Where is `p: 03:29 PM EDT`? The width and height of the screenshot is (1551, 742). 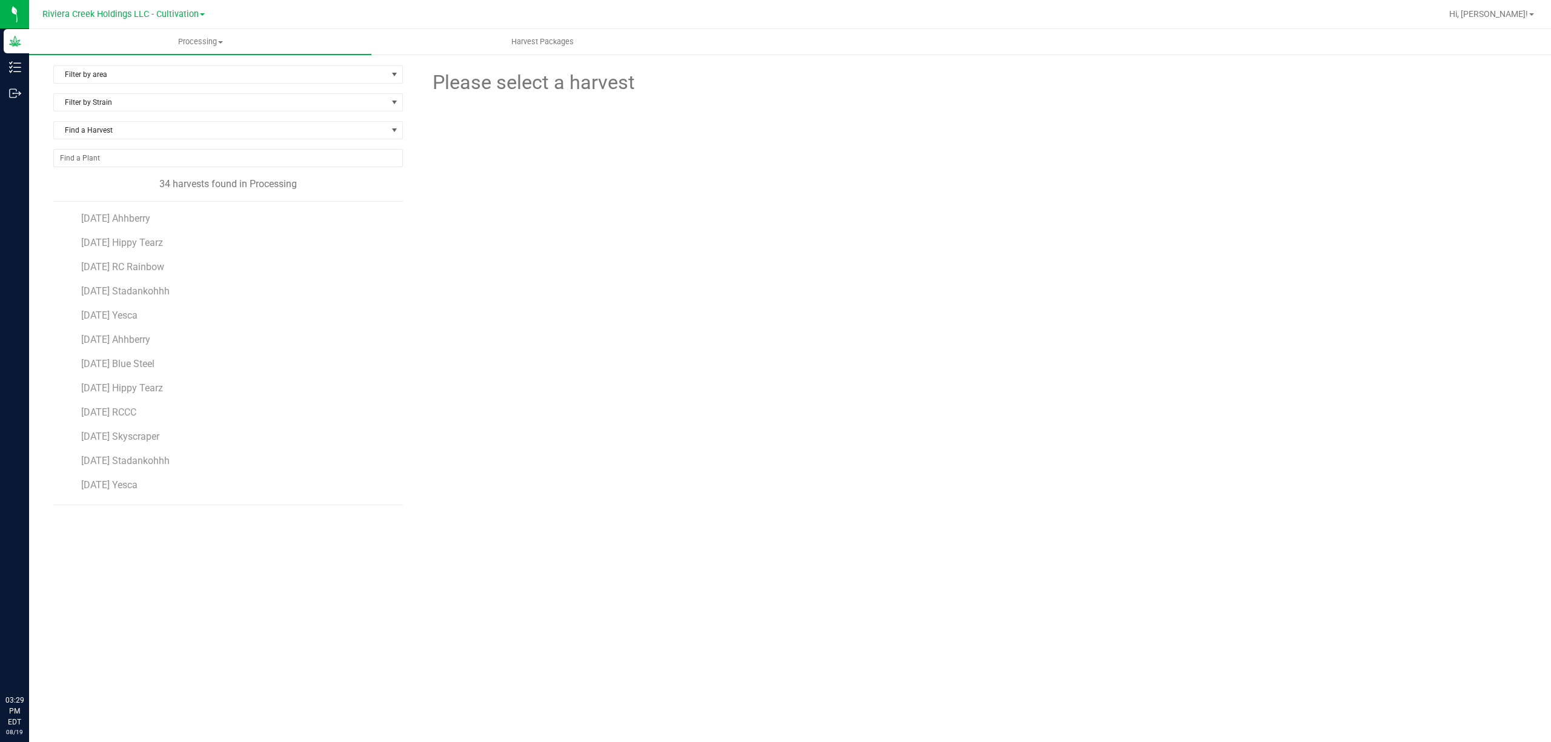
p: 03:29 PM EDT is located at coordinates (15, 711).